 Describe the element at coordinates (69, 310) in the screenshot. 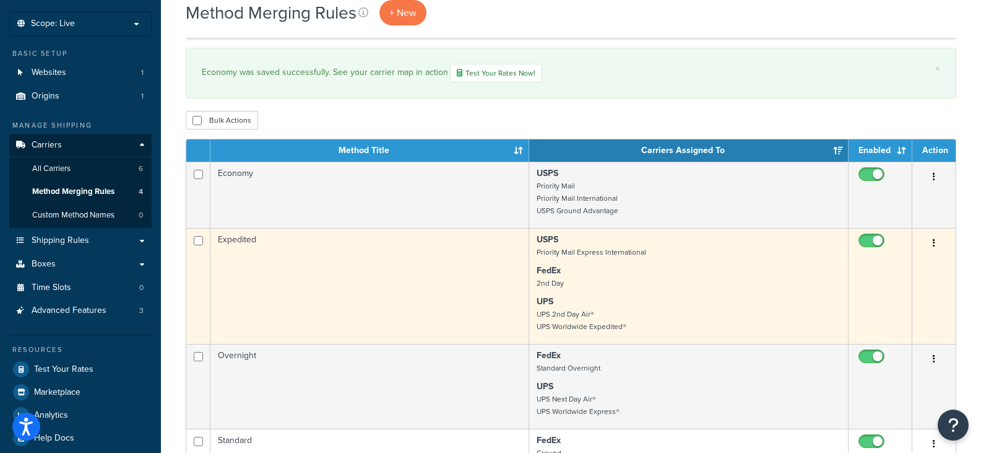

I see `span: Advanced Features` at that location.